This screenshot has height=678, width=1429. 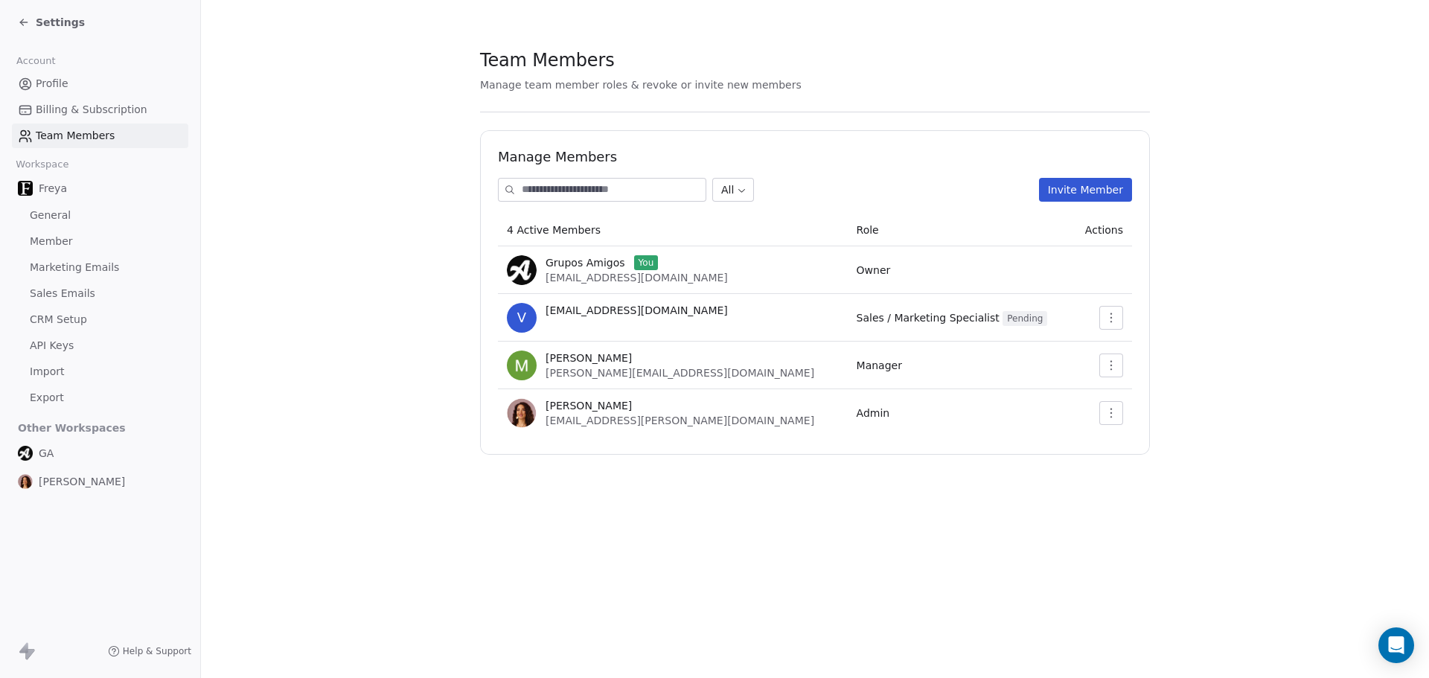 What do you see at coordinates (879, 365) in the screenshot?
I see `span: Manager` at bounding box center [879, 365].